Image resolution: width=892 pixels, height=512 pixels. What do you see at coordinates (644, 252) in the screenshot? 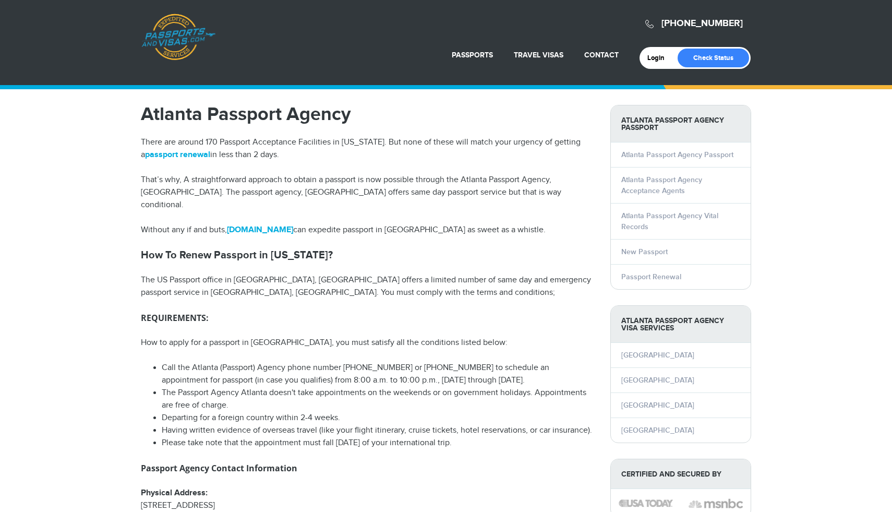
I see `a: New Passport` at bounding box center [644, 252].